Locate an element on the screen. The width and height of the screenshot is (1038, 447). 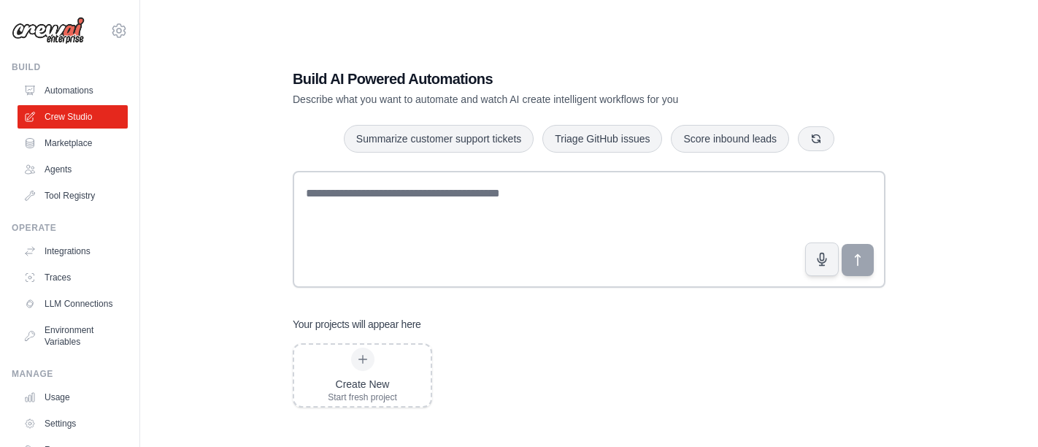
a: Agents is located at coordinates (72, 169).